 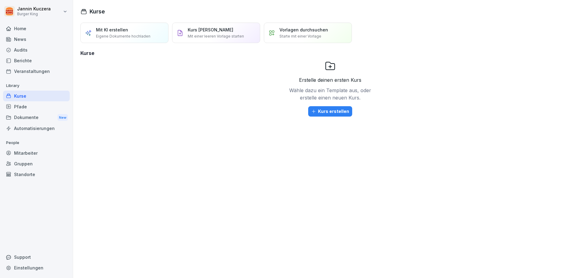 What do you see at coordinates (330, 112) in the screenshot?
I see `div: Kurs erstellen` at bounding box center [330, 112].